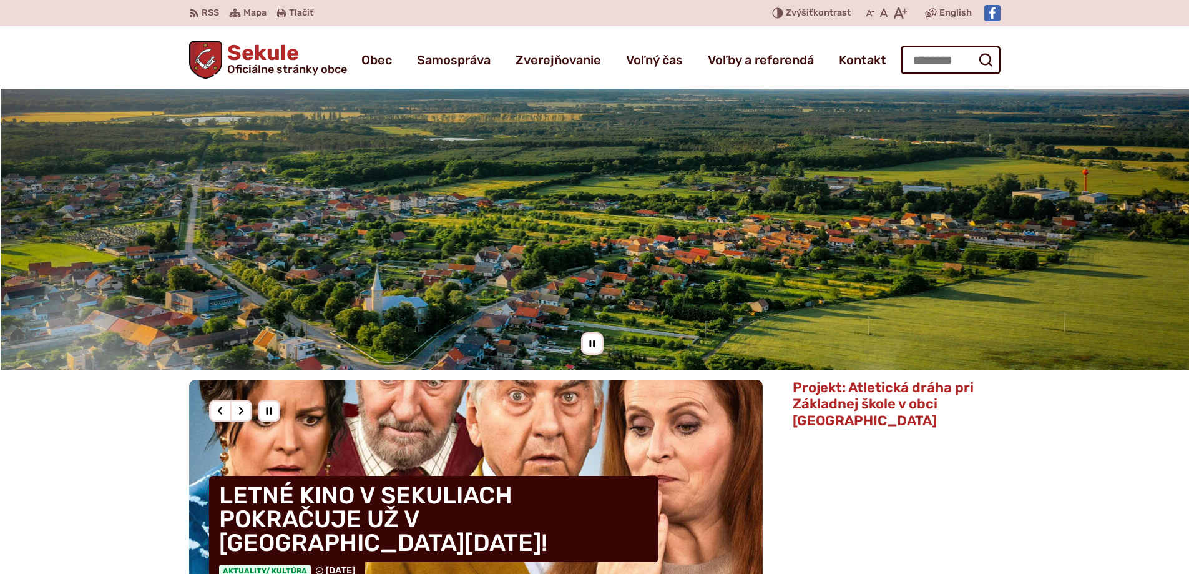 Image resolution: width=1189 pixels, height=574 pixels. What do you see at coordinates (654, 60) in the screenshot?
I see `span: Voľný čas` at bounding box center [654, 60].